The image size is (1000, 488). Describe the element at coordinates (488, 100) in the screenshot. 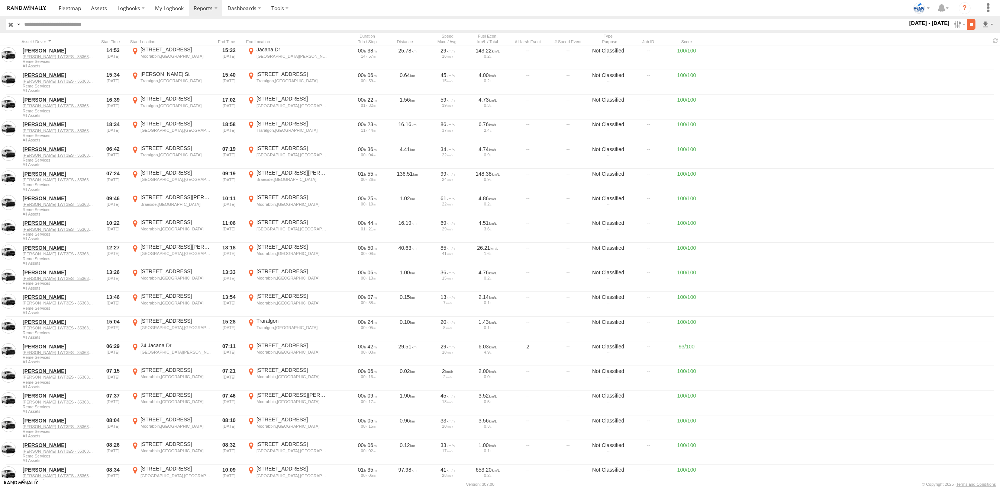

I see `div: 4.73` at that location.